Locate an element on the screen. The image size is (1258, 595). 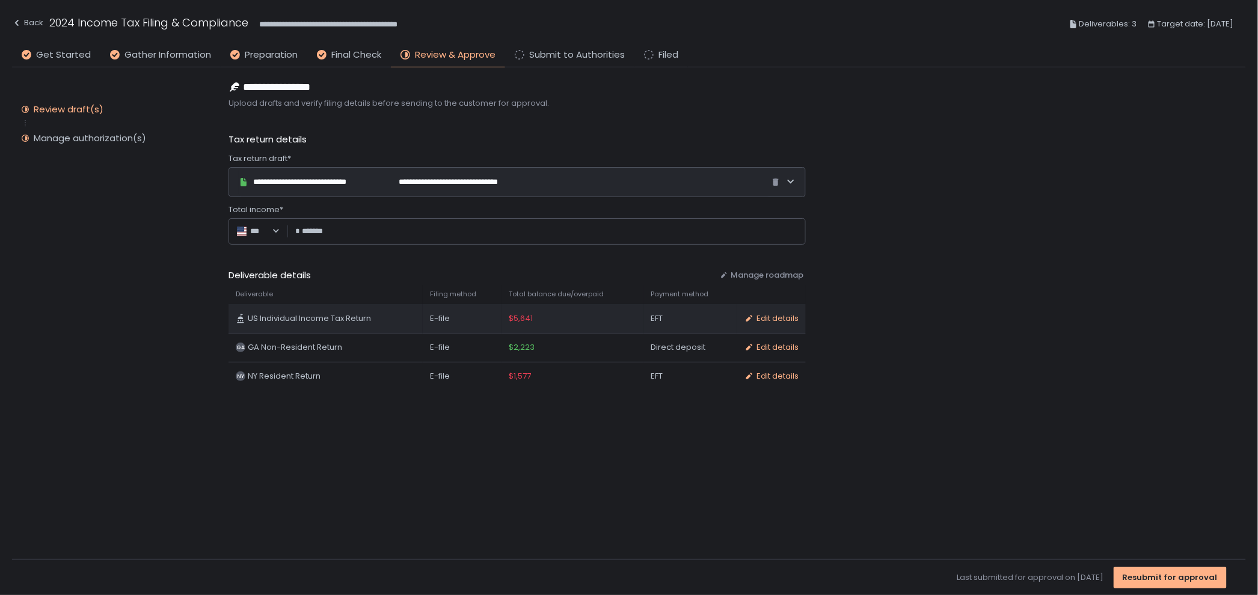
span: Total income* is located at coordinates (256, 210).